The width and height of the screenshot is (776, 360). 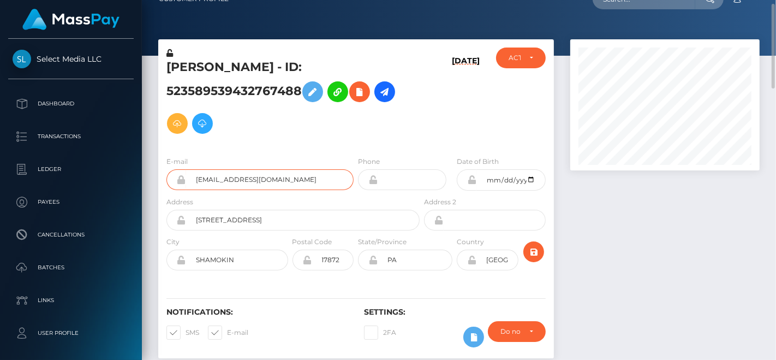 I want to click on a: Batches, so click(x=71, y=267).